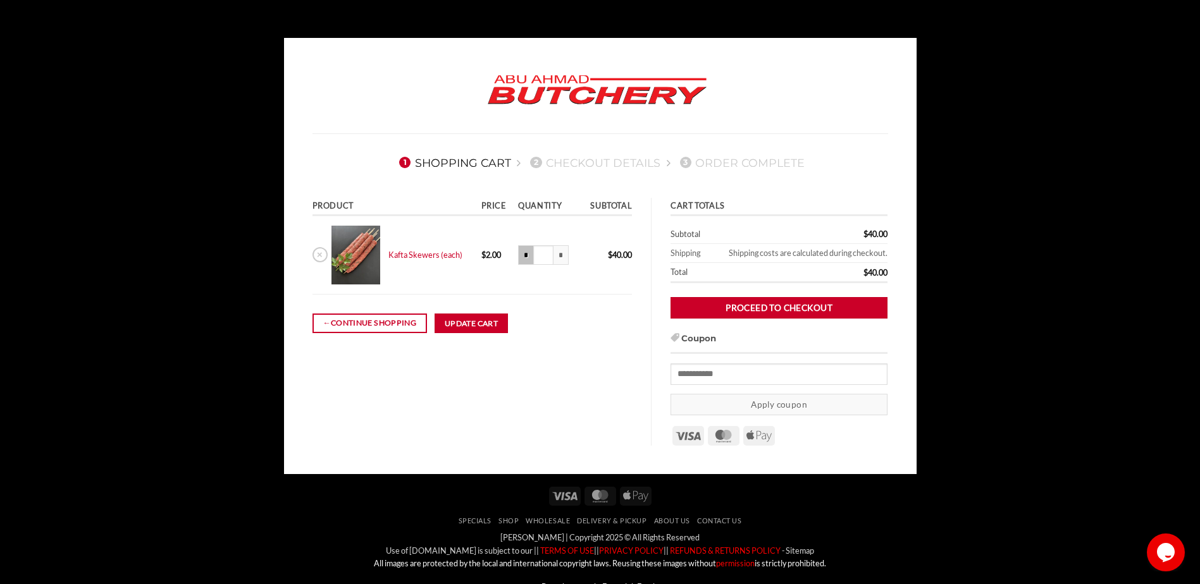 The image size is (1200, 584). What do you see at coordinates (495, 207) in the screenshot?
I see `th: Price` at bounding box center [495, 207].